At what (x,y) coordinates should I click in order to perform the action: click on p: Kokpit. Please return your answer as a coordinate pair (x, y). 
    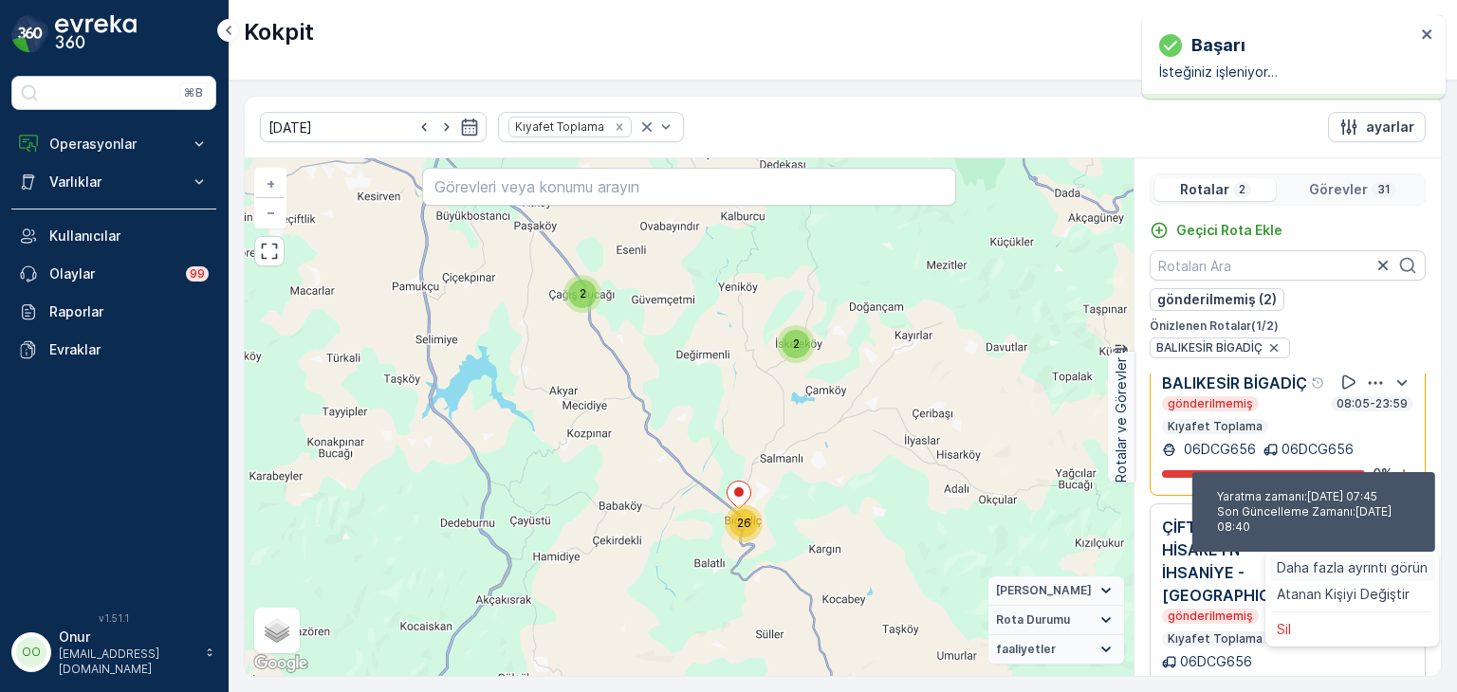
    Looking at the image, I should click on (279, 32).